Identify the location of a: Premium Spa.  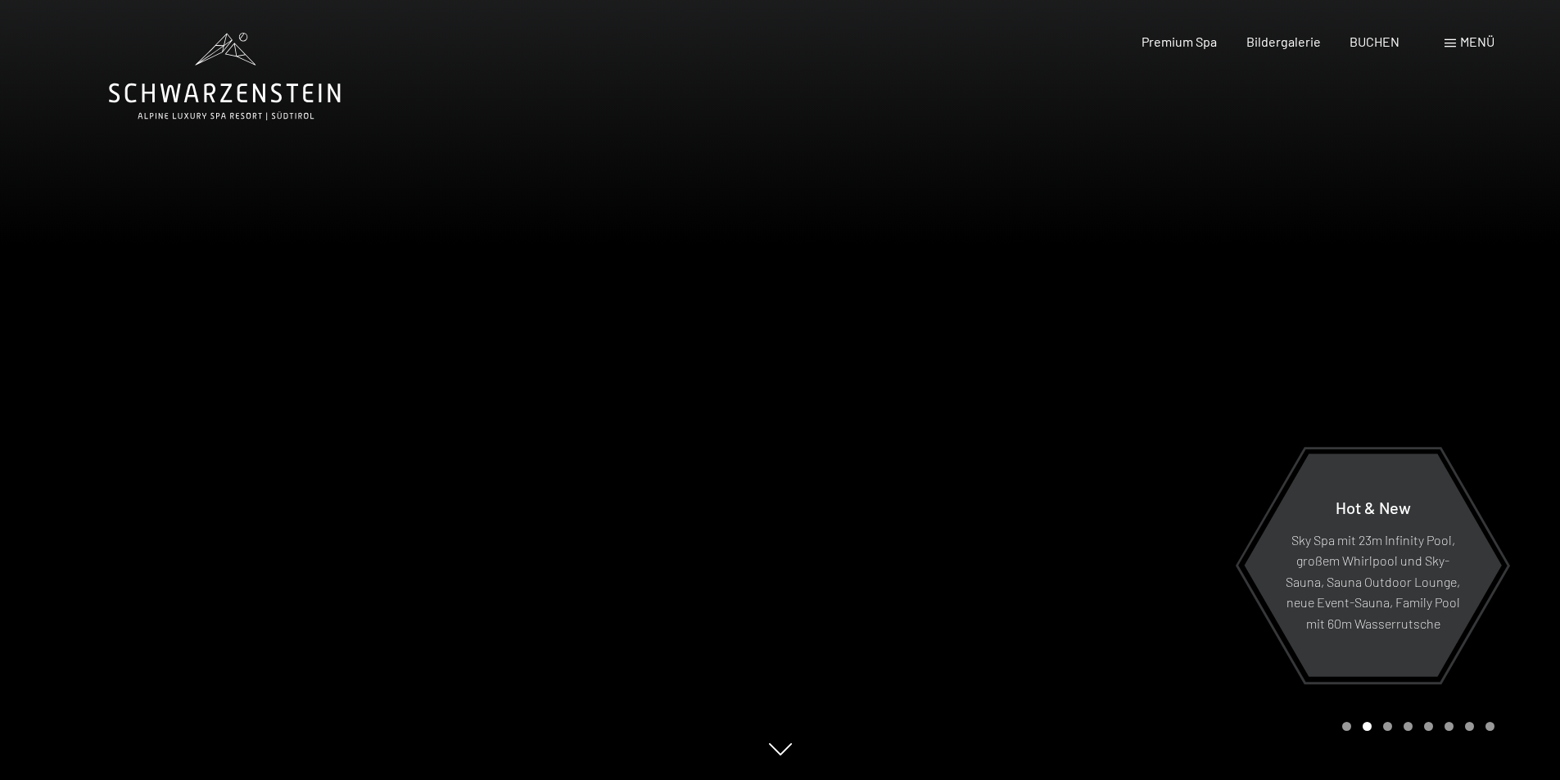
(1179, 41).